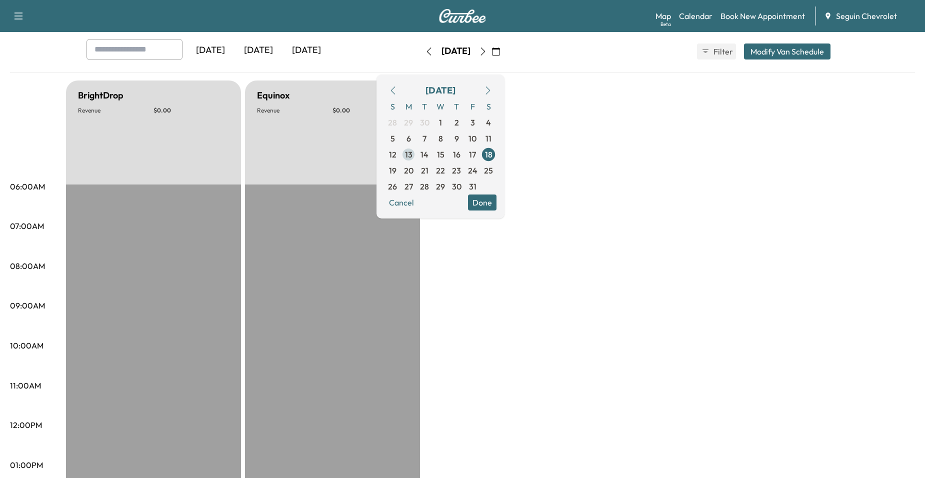 The height and width of the screenshot is (478, 925). I want to click on p: 11:00AM, so click(26, 386).